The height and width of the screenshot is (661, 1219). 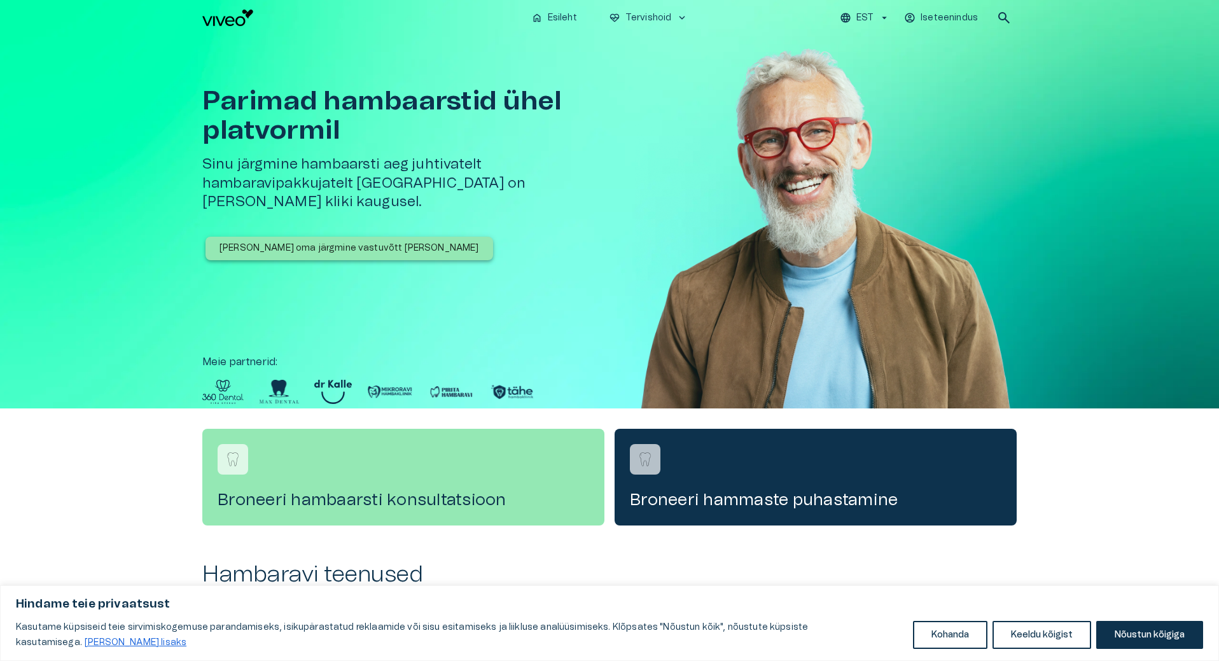 What do you see at coordinates (1150, 635) in the screenshot?
I see `button: Nõustun kõigiga` at bounding box center [1150, 635].